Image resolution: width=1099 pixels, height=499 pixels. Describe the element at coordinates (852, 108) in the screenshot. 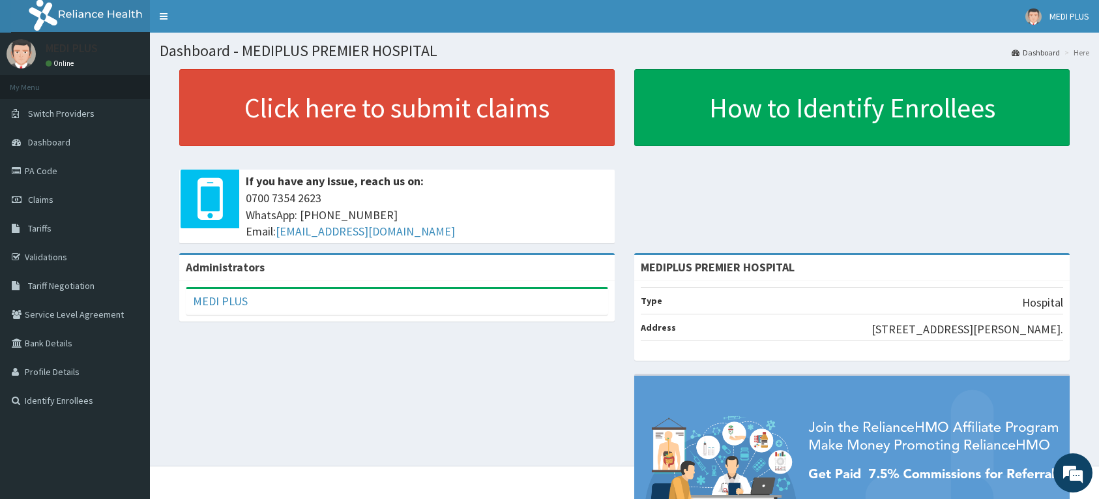

I see `a: How to Identify Enrollees` at that location.